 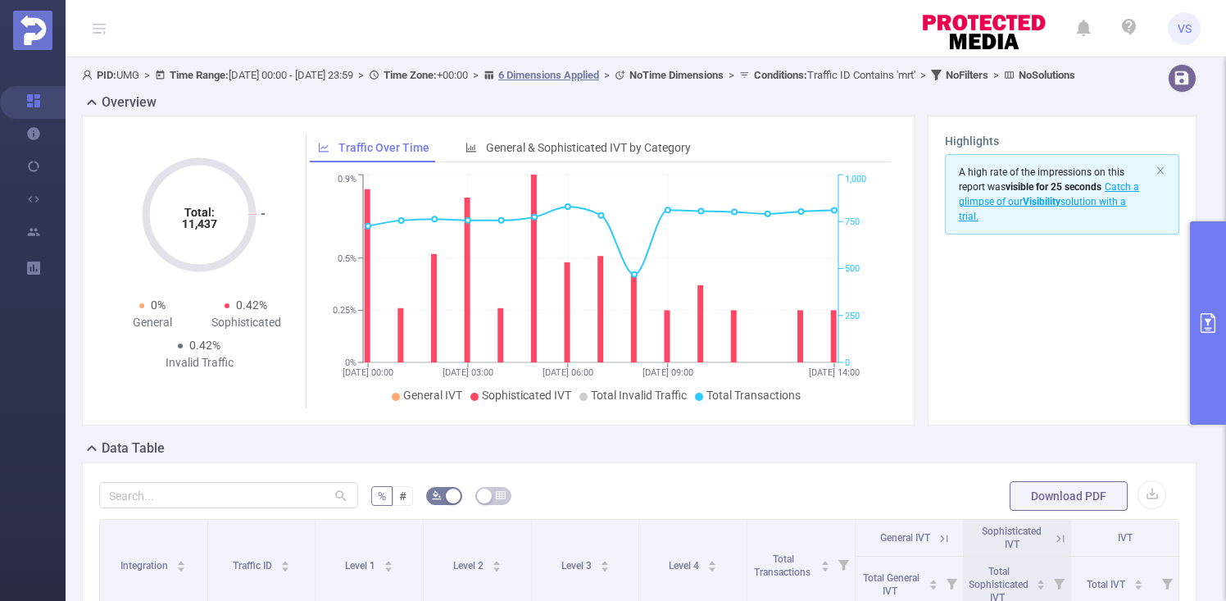 What do you see at coordinates (588, 147) in the screenshot?
I see `span: General & Sophisticated IVT by Category` at bounding box center [588, 147].